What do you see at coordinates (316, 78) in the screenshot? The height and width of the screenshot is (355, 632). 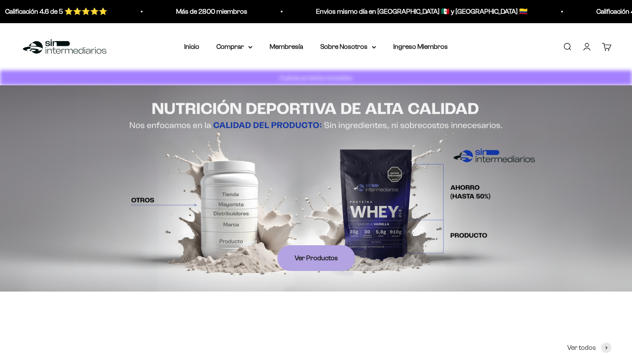 I see `p: Cuánta proteína necesitas` at bounding box center [316, 78].